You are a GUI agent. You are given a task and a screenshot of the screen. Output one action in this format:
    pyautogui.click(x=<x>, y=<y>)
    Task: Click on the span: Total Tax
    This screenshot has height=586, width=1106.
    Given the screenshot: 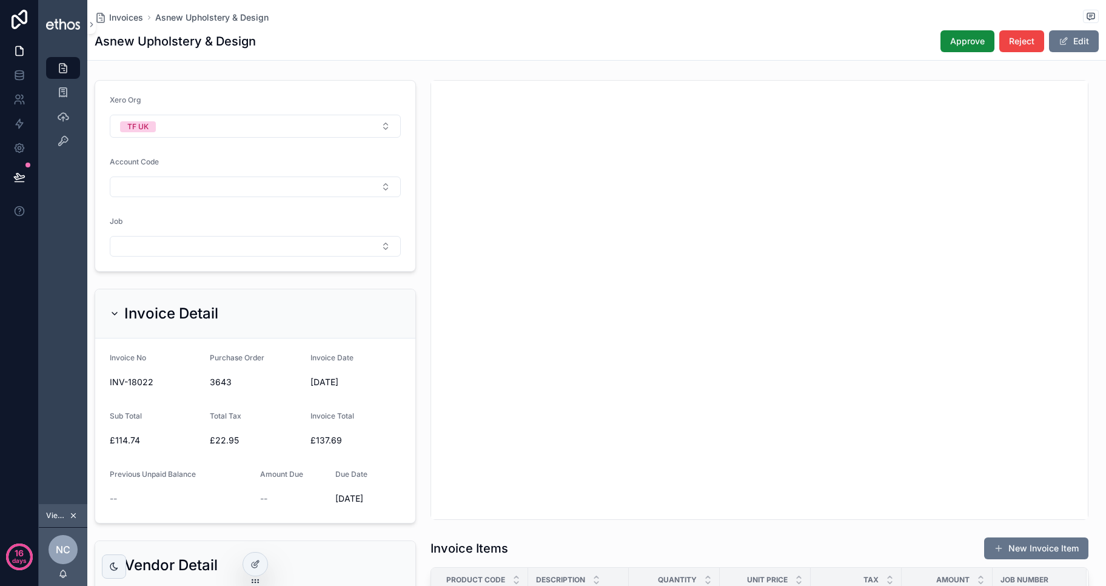 What is the action you would take?
    pyautogui.click(x=226, y=415)
    